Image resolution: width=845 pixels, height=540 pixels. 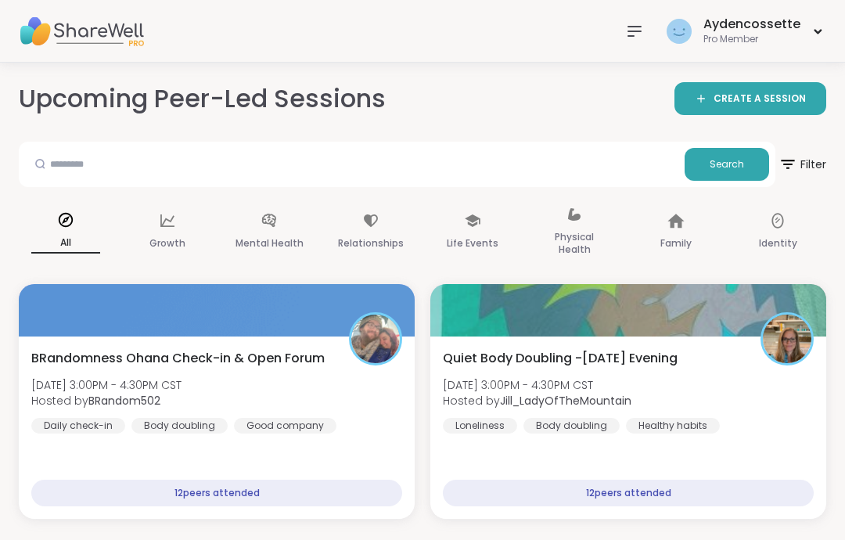 I want to click on p: Life Events, so click(x=473, y=243).